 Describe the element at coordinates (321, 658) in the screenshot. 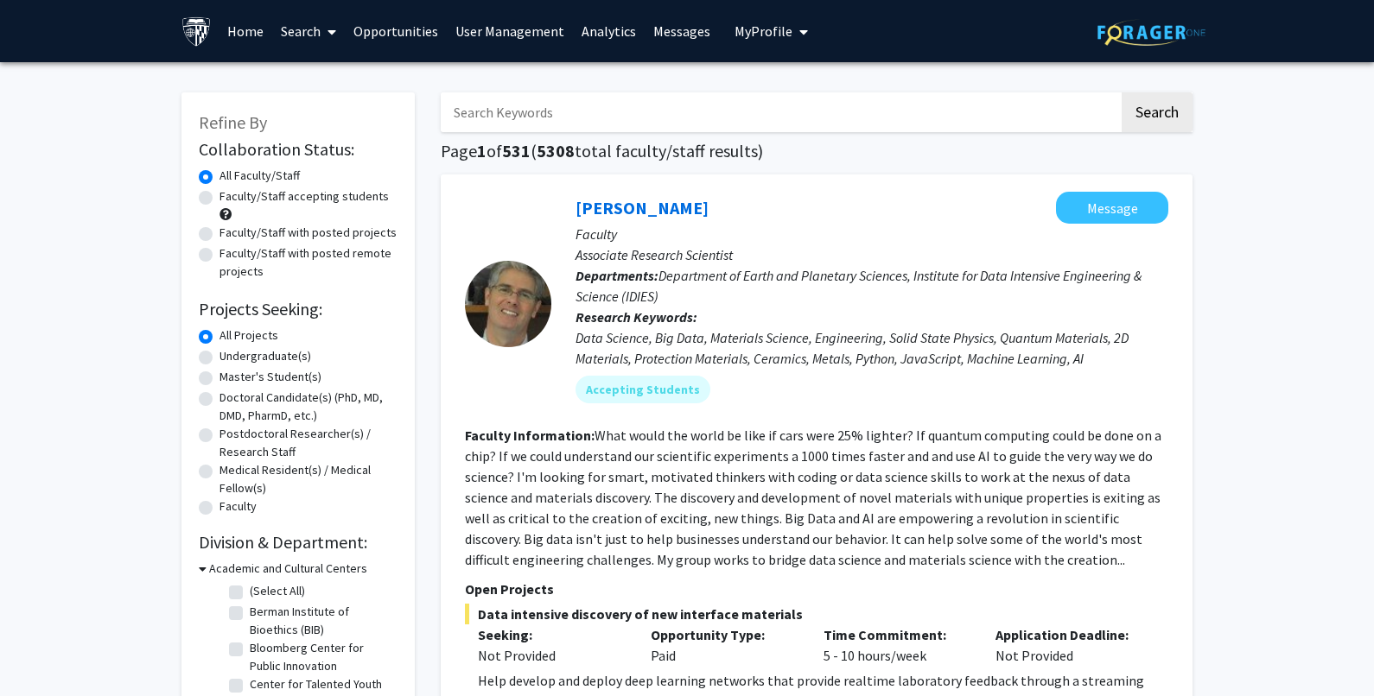

I see `label: Bloomberg Center for Public Innovation` at that location.